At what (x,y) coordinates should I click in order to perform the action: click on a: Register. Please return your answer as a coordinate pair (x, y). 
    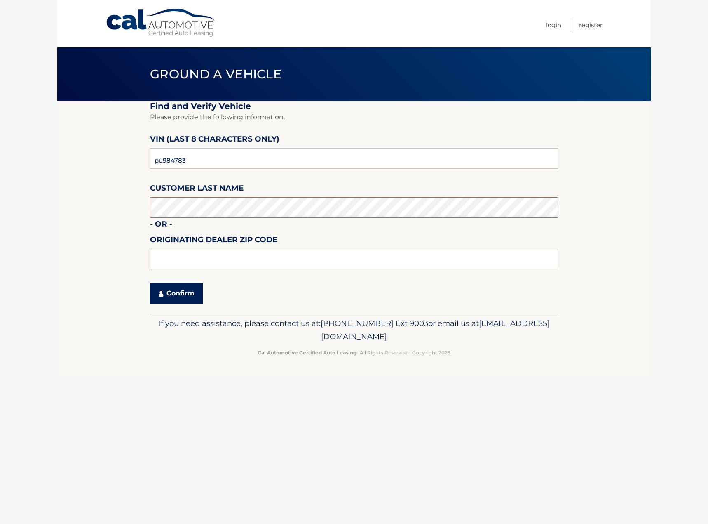
    Looking at the image, I should click on (591, 25).